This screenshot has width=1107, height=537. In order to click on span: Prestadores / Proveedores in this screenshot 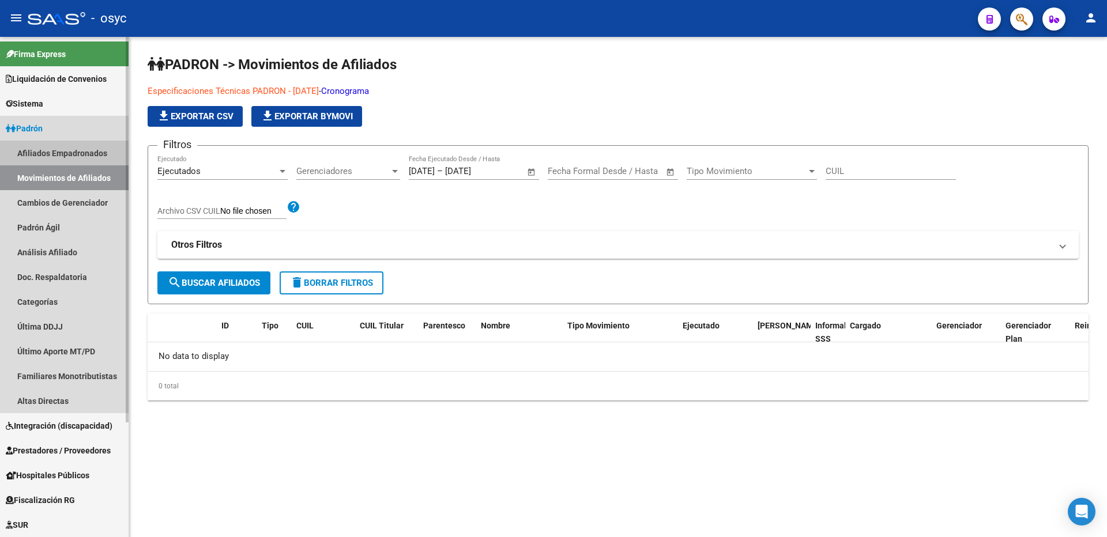, I will do `click(58, 451)`.